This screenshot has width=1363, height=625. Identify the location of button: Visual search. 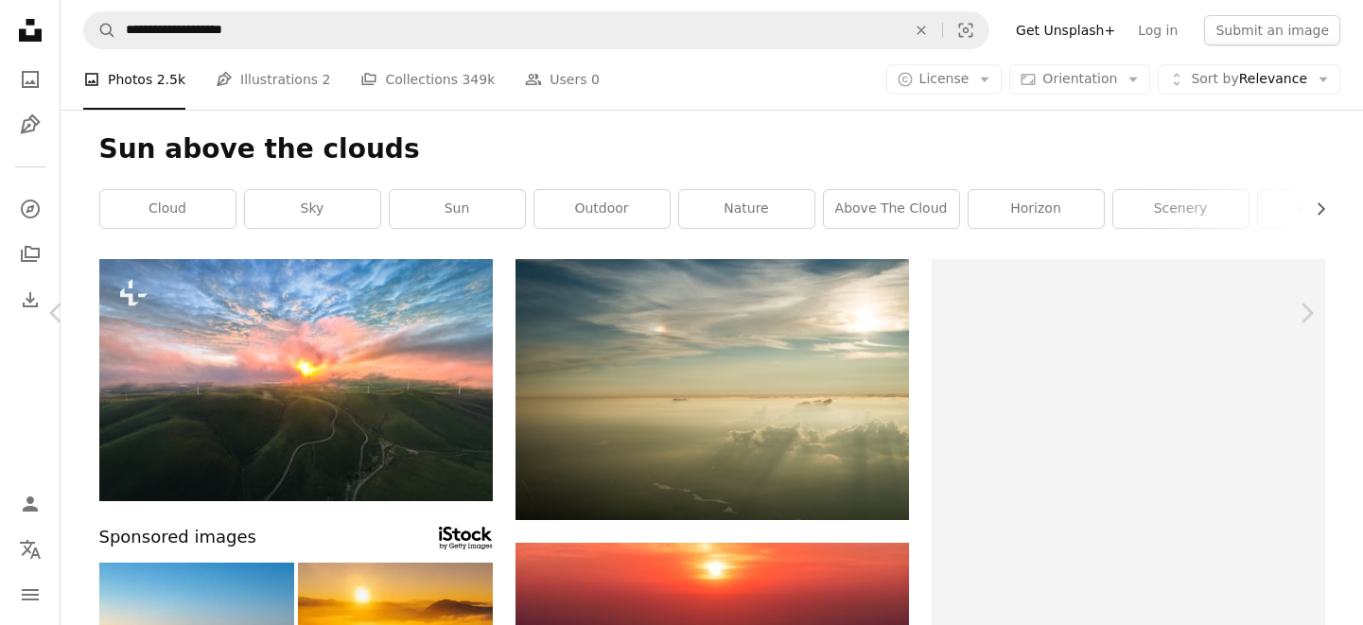
(966, 30).